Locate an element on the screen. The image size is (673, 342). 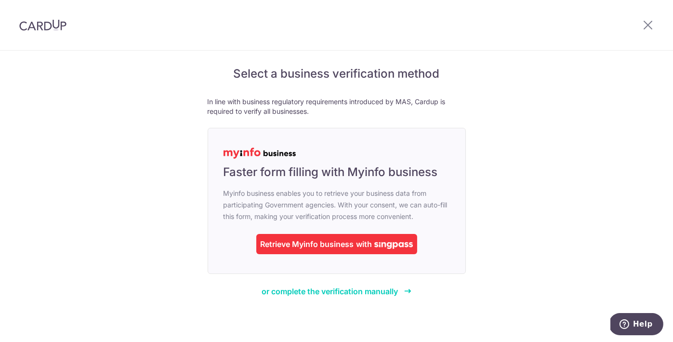
a: Faster form filling with Myinfo business Myinfo business enables you to retrieve your business da... is located at coordinates (337, 200).